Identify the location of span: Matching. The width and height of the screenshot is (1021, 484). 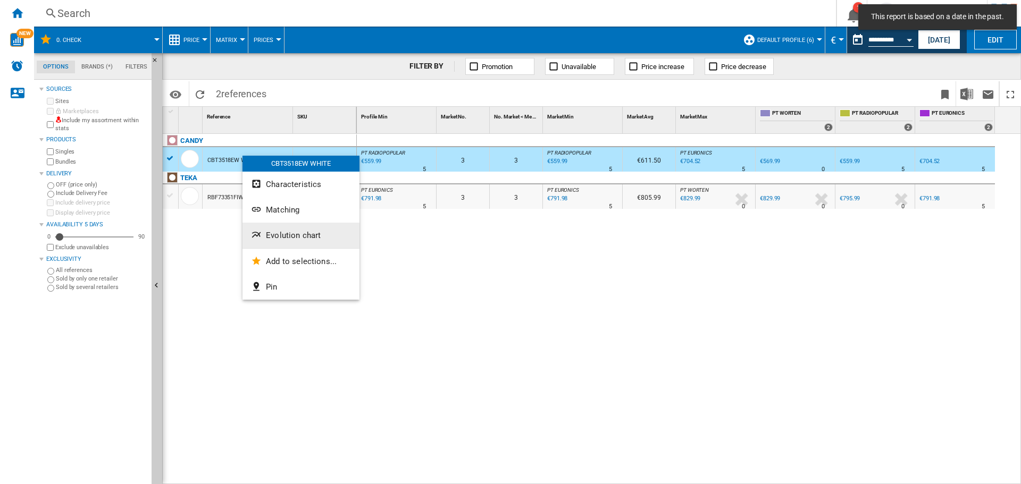
(282, 210).